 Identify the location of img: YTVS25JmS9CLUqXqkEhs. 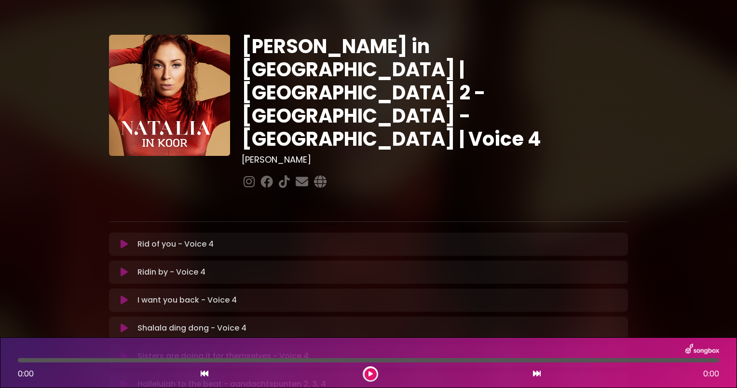
(169, 95).